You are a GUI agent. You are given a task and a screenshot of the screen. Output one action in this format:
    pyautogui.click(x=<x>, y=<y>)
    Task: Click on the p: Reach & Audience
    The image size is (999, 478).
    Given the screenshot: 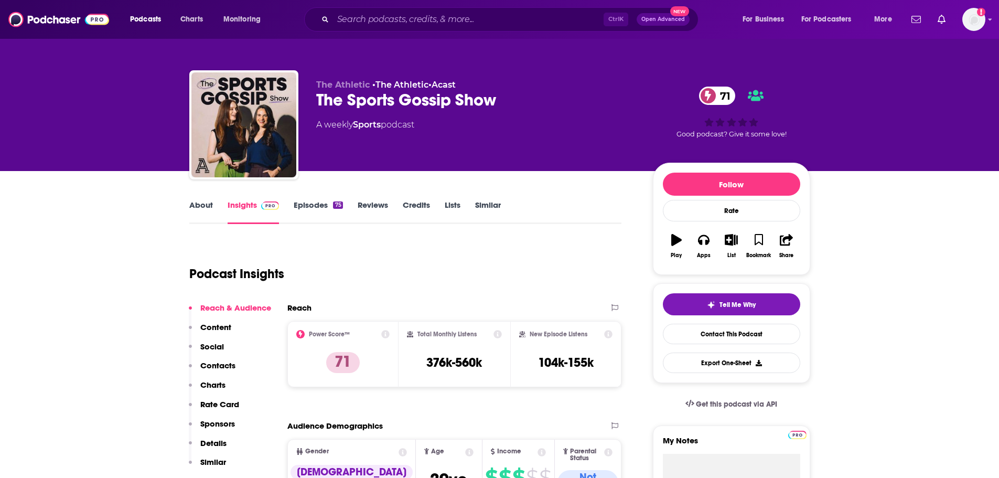 What is the action you would take?
    pyautogui.click(x=235, y=307)
    